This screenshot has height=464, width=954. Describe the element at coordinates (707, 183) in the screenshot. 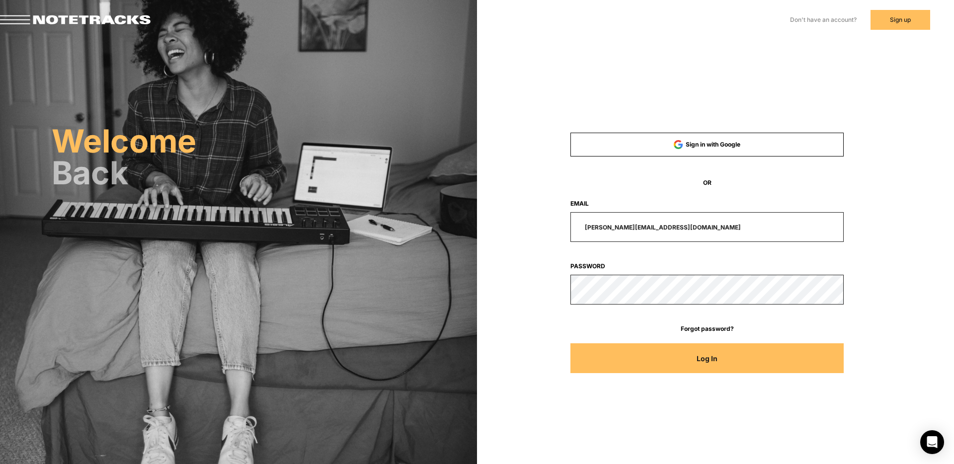

I see `span: OR` at that location.